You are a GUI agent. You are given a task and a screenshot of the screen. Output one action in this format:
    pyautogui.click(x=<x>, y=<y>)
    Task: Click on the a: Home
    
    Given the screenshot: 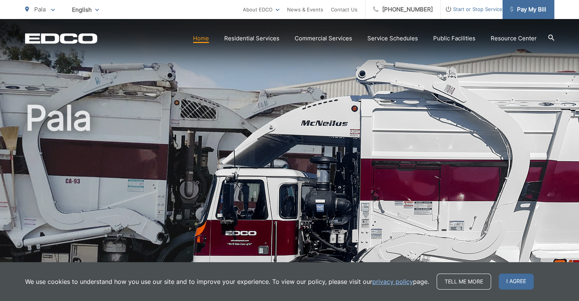 What is the action you would take?
    pyautogui.click(x=201, y=38)
    